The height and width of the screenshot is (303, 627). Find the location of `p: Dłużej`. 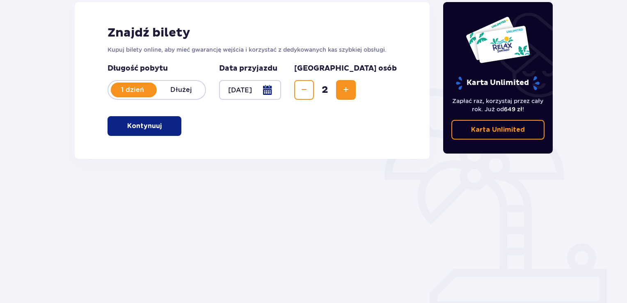

p: Dłużej is located at coordinates (181, 90).